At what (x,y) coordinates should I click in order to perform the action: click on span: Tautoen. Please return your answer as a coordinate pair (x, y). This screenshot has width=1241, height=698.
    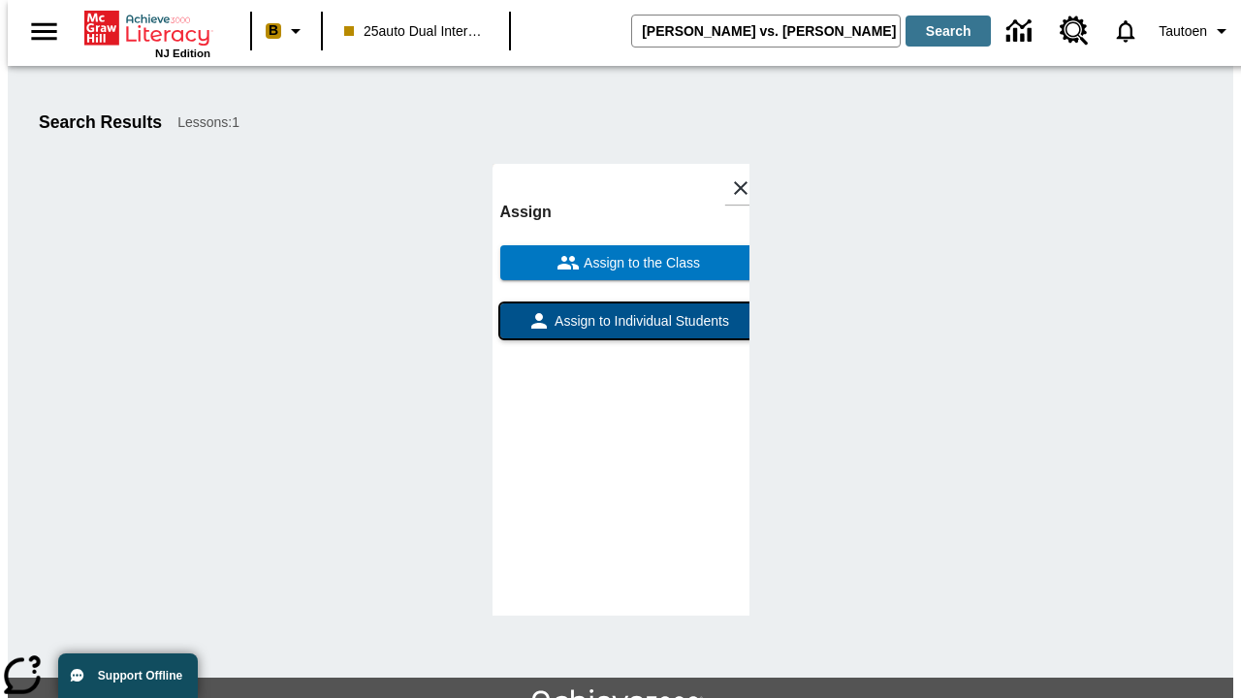
    Looking at the image, I should click on (1183, 31).